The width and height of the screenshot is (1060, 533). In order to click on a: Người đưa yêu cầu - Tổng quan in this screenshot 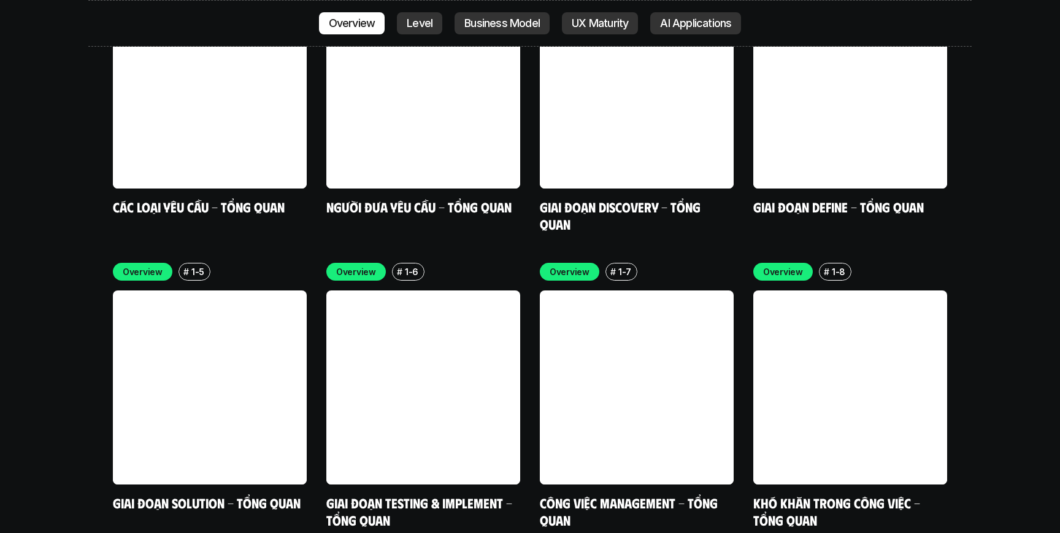, I will do `click(419, 206)`.